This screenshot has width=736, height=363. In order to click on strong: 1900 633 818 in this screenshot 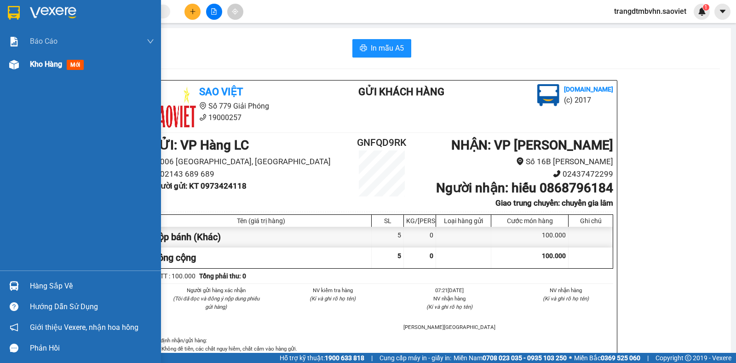, I will do `click(345, 358)`.